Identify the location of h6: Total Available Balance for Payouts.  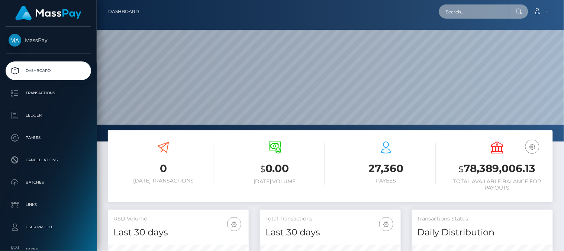
(497, 184).